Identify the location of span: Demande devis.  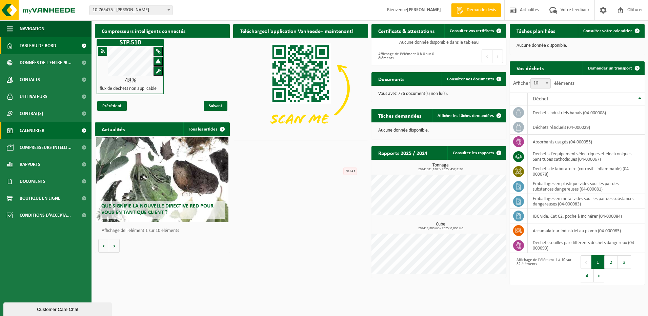
(481, 10).